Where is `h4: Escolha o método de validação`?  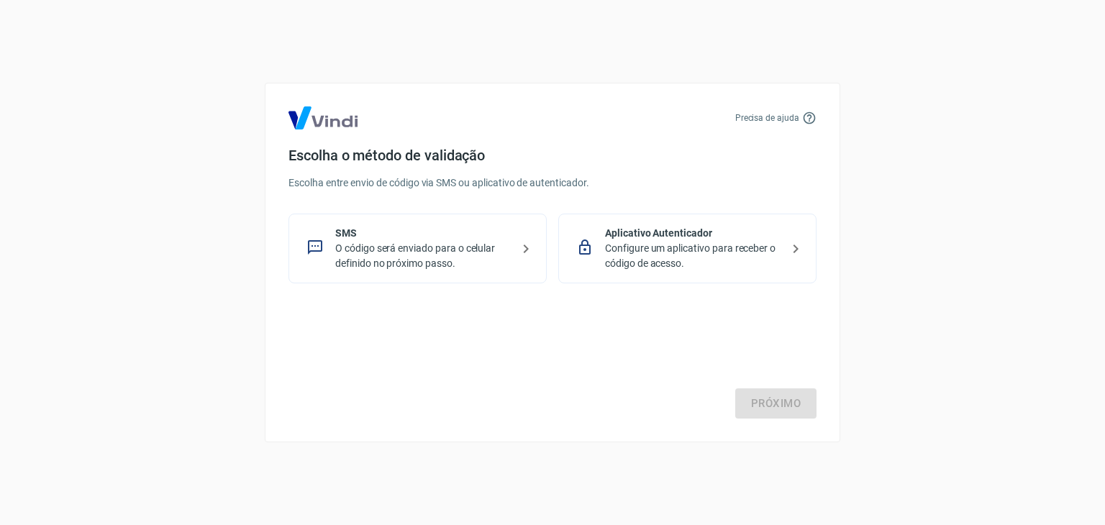 h4: Escolha o método de validação is located at coordinates (553, 155).